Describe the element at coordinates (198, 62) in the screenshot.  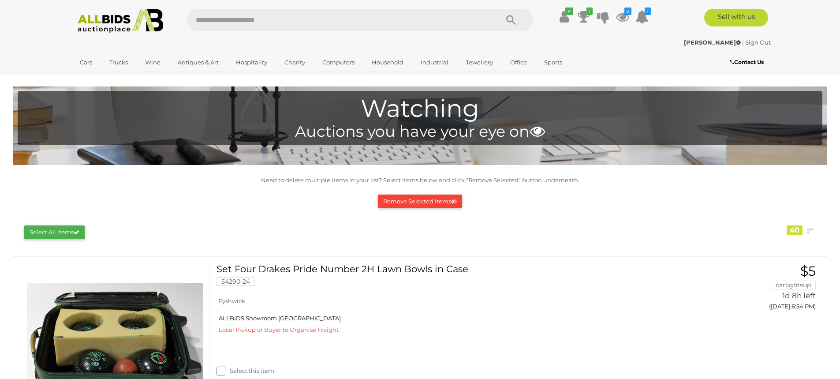
I see `a: Antiques & Art` at that location.